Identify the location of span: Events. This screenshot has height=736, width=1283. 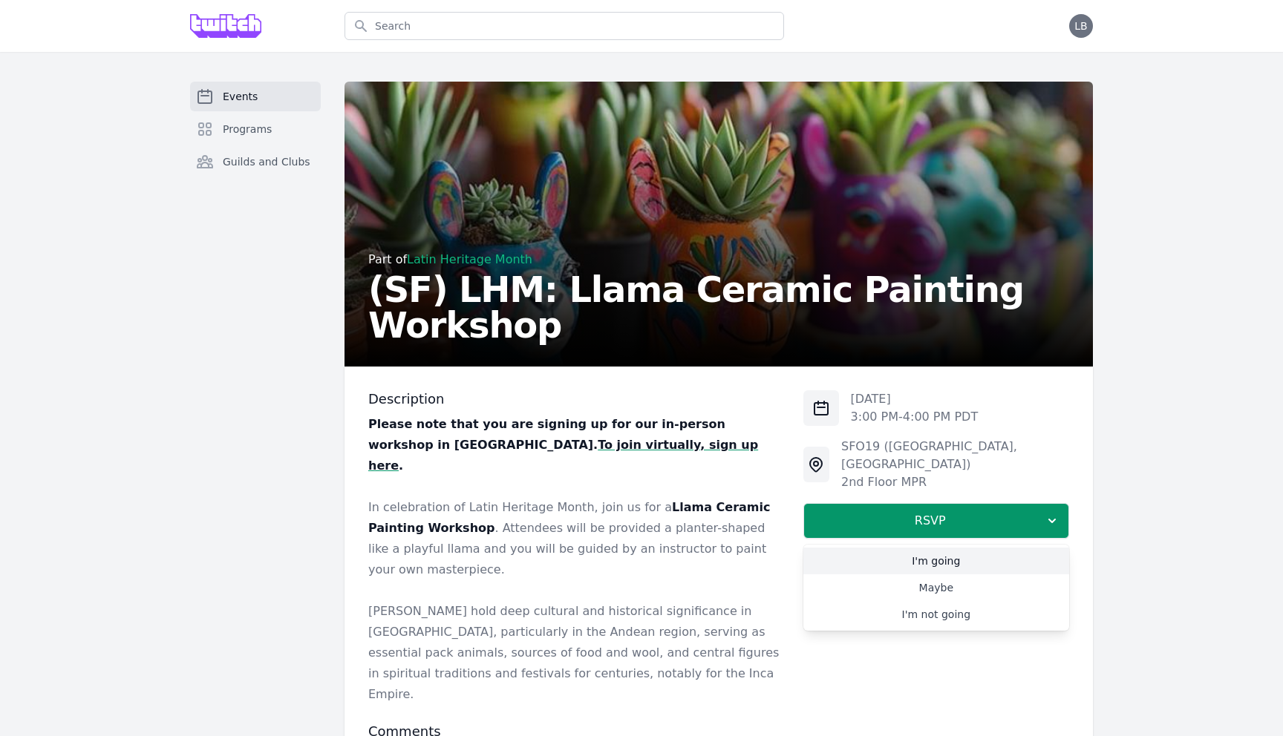
(240, 96).